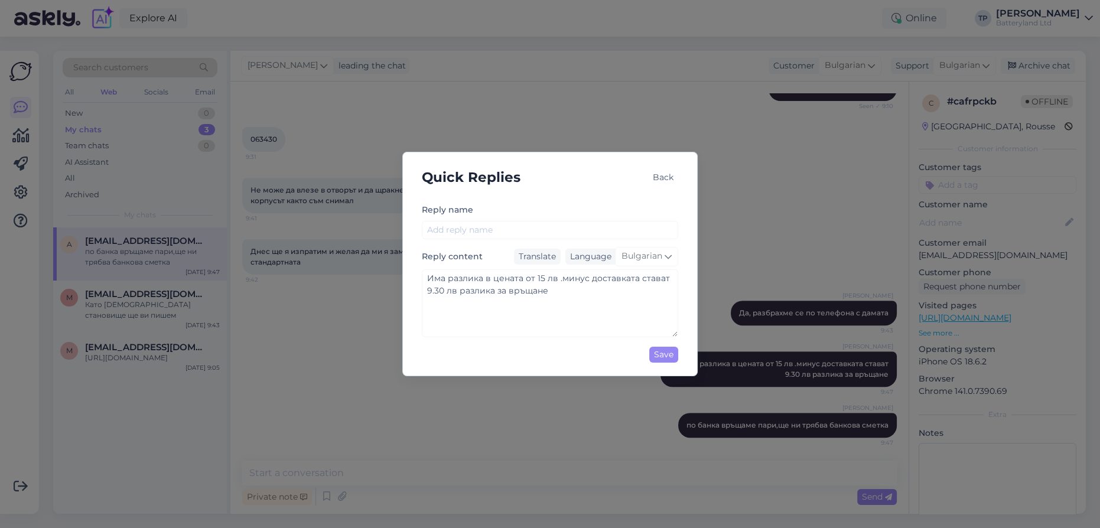  I want to click on input: Add reply name, so click(550, 230).